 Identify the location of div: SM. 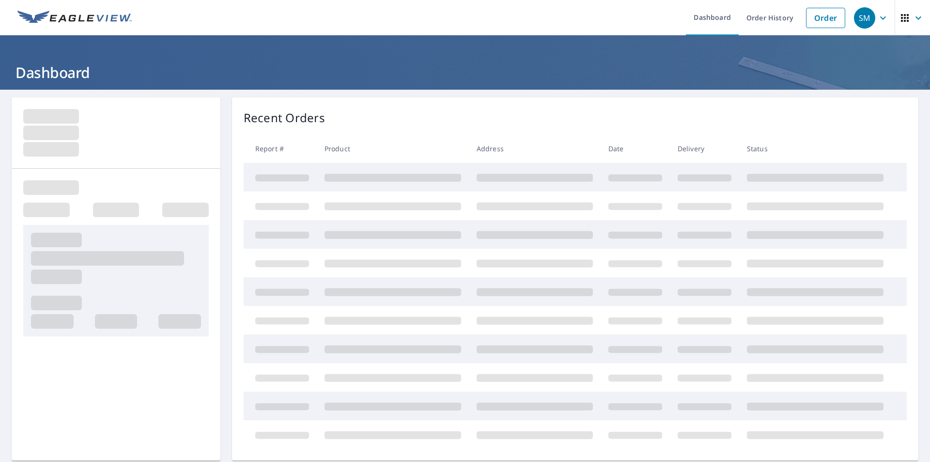
(865, 18).